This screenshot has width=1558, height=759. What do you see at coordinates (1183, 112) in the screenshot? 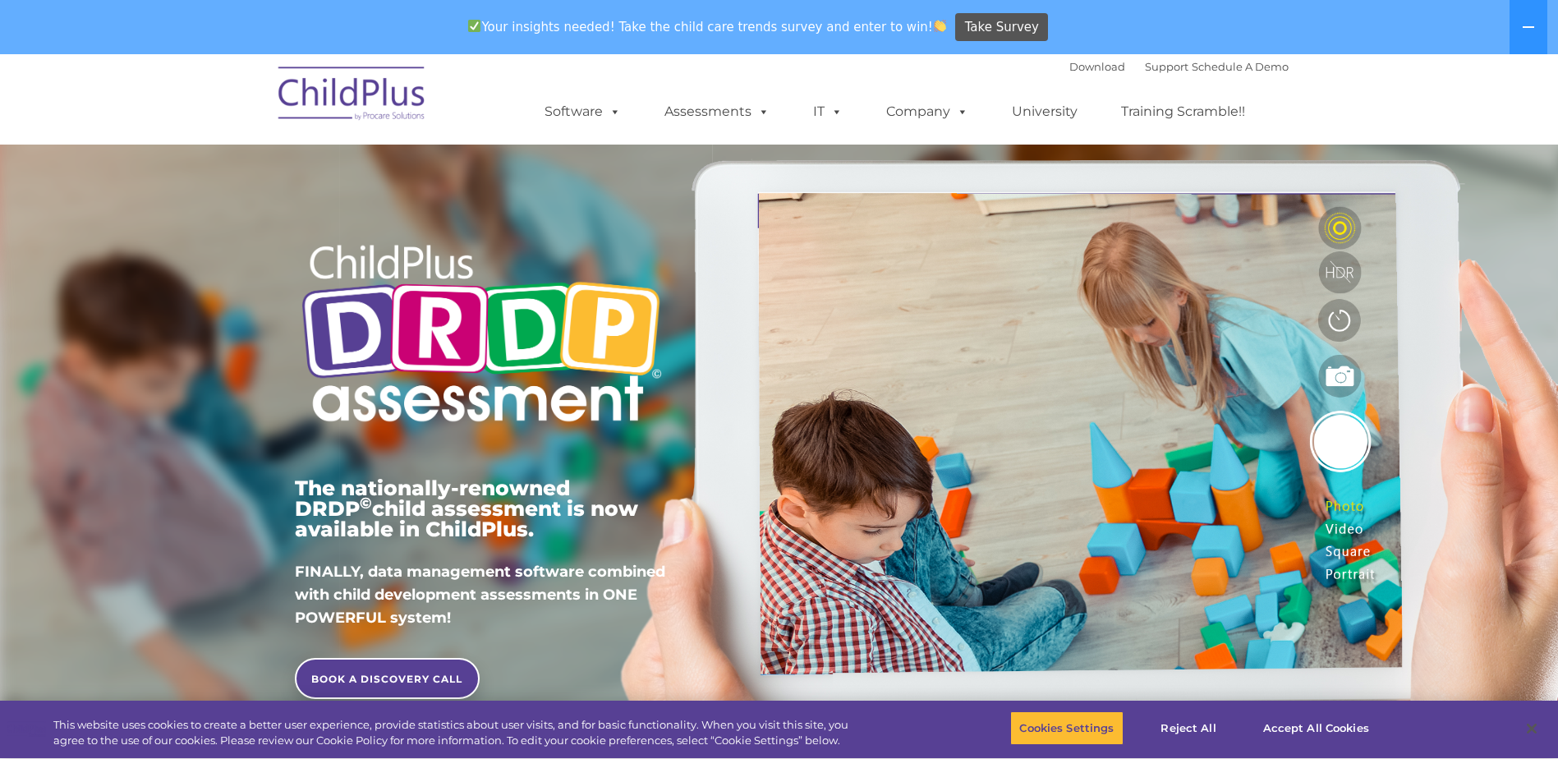
I see `a: Training Scramble!!` at bounding box center [1183, 112].